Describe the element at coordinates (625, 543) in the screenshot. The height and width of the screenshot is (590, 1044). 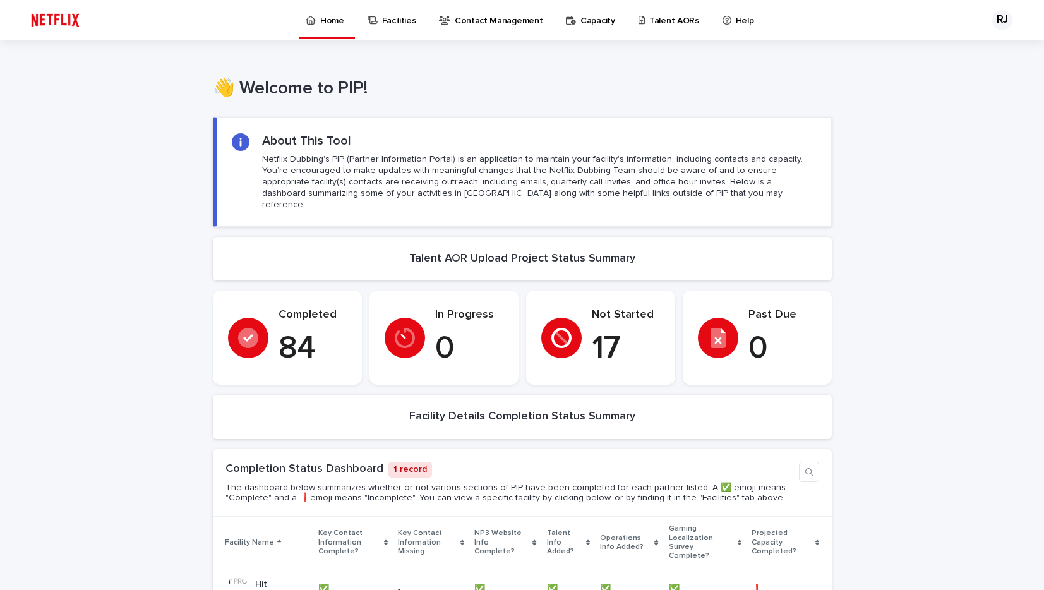
I see `p: Operations Info Added?` at that location.